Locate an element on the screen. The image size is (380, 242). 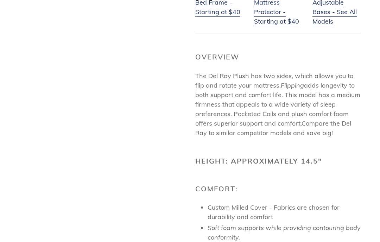
b: Height: Approximately 14.5" is located at coordinates (259, 161).